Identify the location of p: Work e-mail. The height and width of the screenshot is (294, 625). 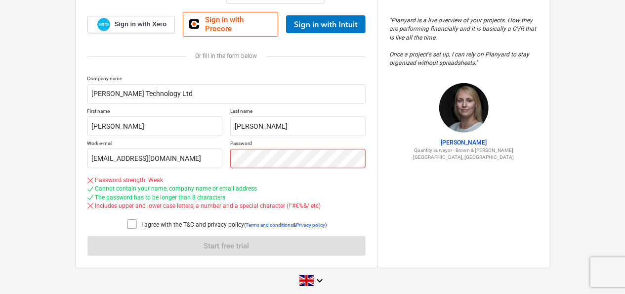
(155, 144).